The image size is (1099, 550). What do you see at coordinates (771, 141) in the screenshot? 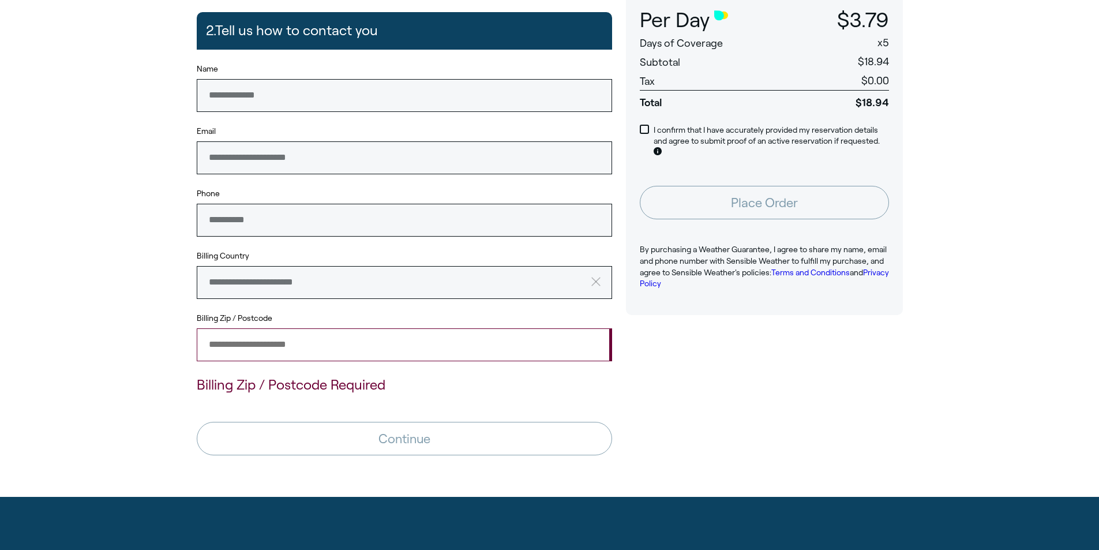
I see `p: I confirm that I have accurately provided my reservation details and agree to submit proof of an ...` at bounding box center [771, 141].